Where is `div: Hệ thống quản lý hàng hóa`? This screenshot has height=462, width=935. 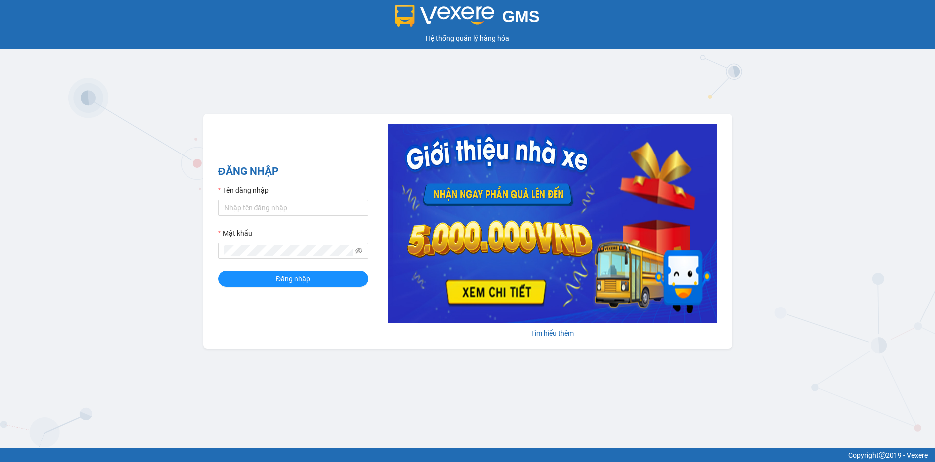 div: Hệ thống quản lý hàng hóa is located at coordinates (467, 38).